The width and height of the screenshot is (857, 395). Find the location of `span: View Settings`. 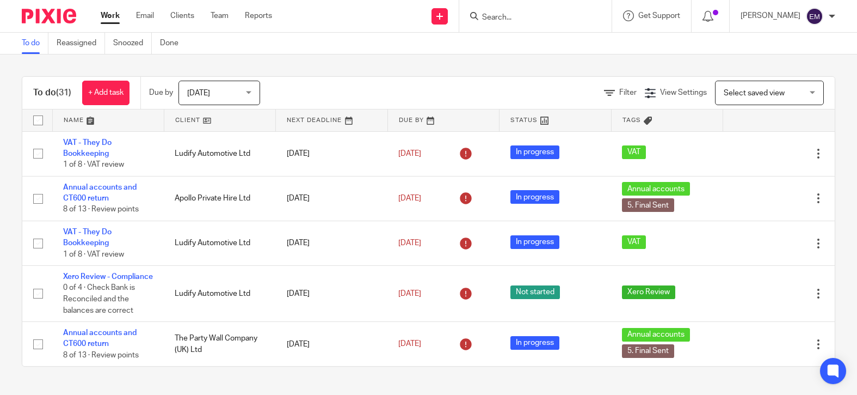

span: View Settings is located at coordinates (683, 93).